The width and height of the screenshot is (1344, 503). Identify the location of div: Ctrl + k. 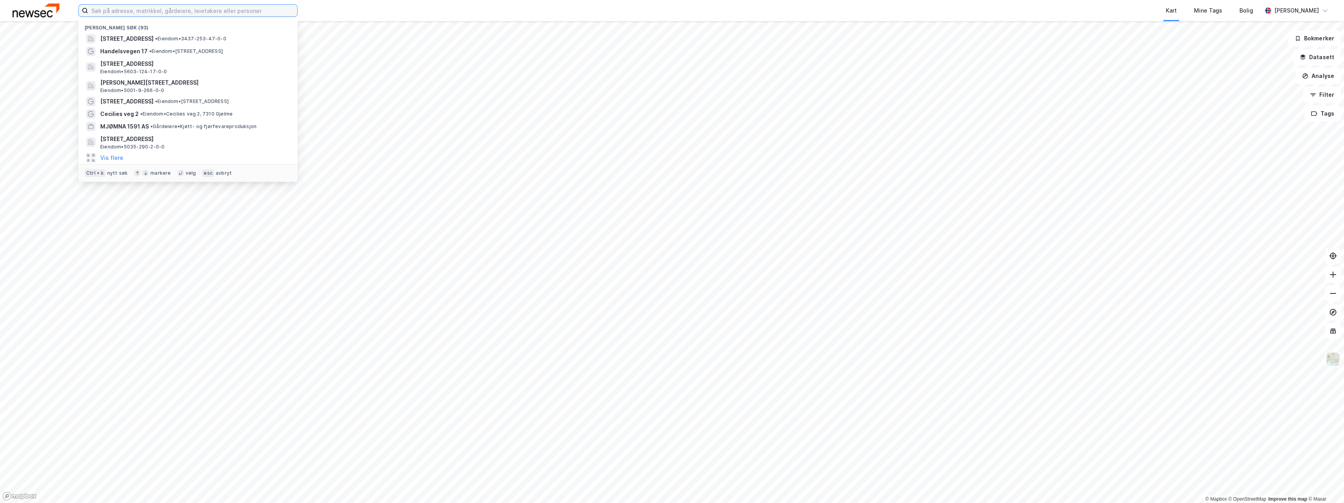
(95, 173).